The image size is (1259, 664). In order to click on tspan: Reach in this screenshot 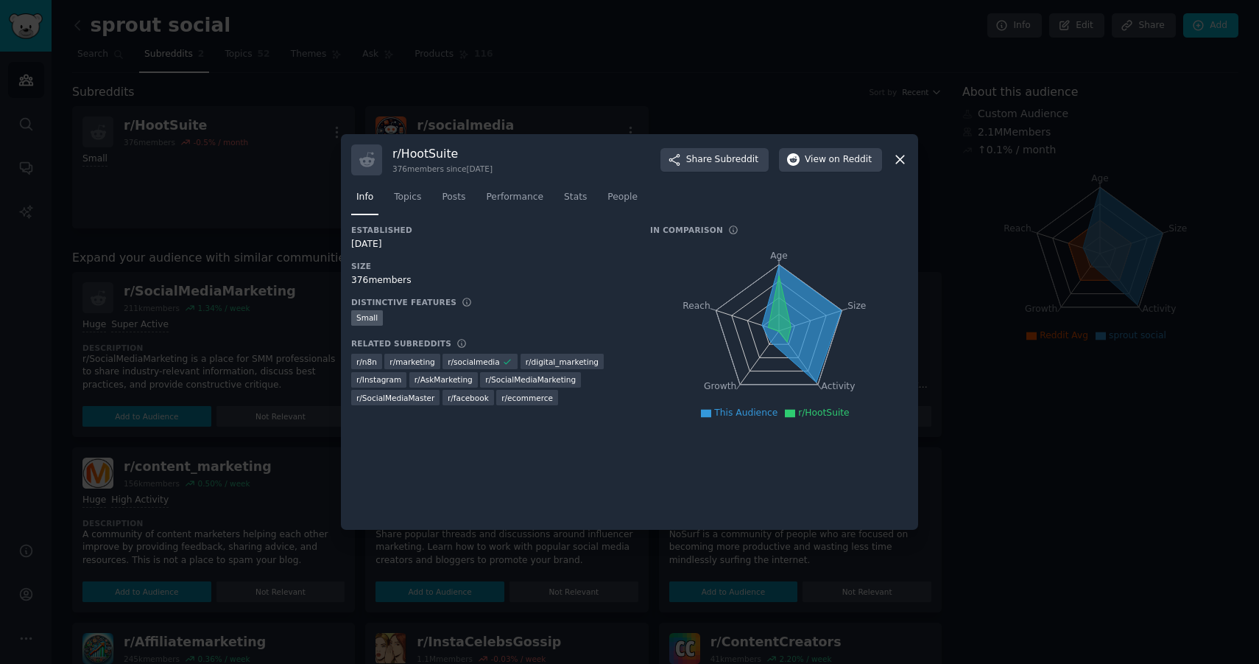, I will do `click(697, 305)`.